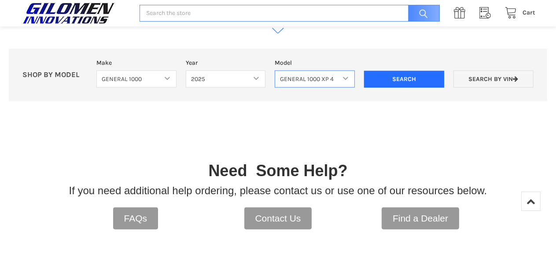 The height and width of the screenshot is (255, 556). Describe the element at coordinates (136, 218) in the screenshot. I see `a: FAQs` at that location.